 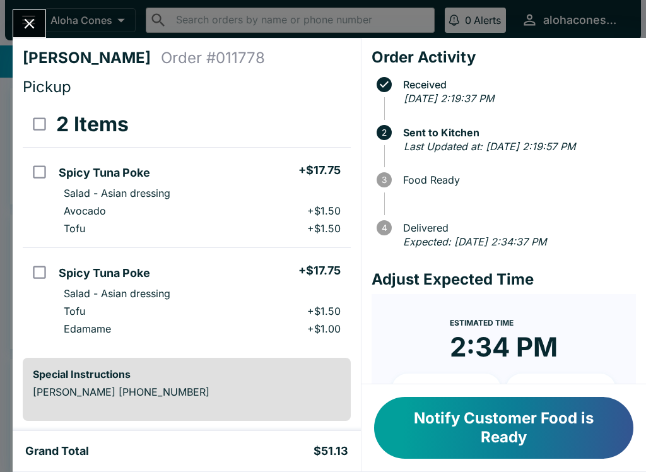 I want to click on h5: Grand Total, so click(x=57, y=451).